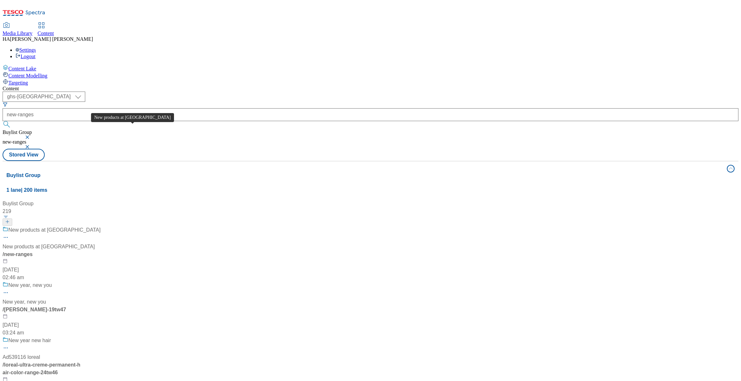 The image size is (741, 381). What do you see at coordinates (41, 369) in the screenshot?
I see `span: / loreal-ultra-creme-permanent-hair-color-range-24tw46` at bounding box center [41, 369].